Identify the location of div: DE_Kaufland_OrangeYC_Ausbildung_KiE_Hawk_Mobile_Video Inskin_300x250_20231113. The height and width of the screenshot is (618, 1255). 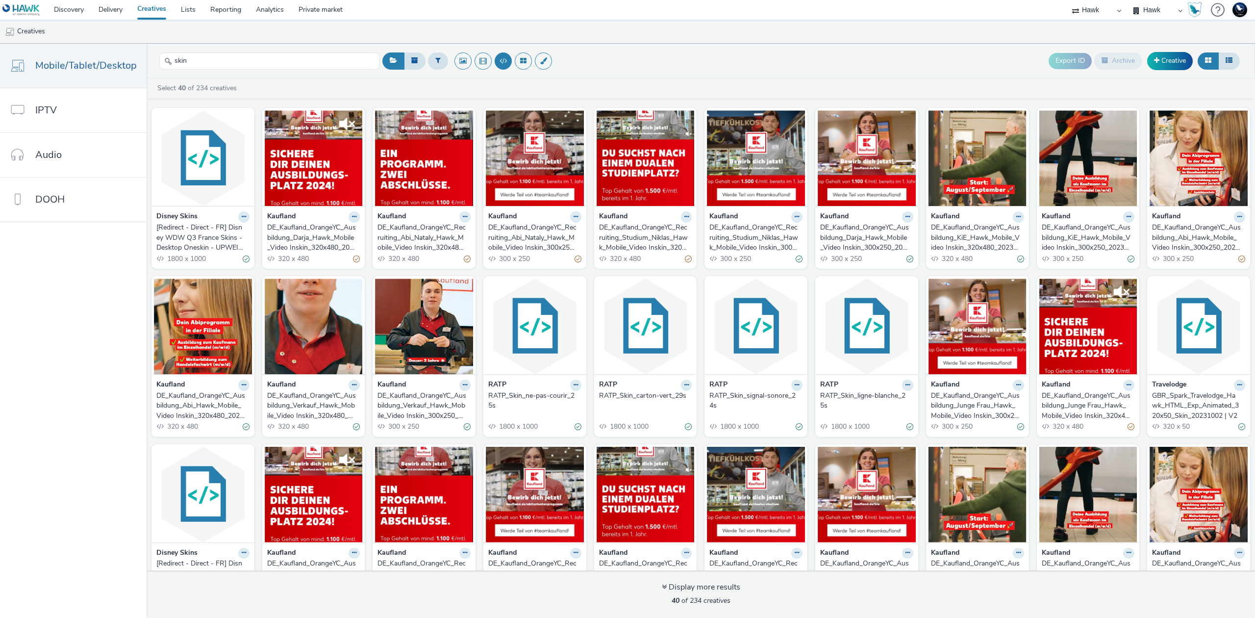
(1086, 237).